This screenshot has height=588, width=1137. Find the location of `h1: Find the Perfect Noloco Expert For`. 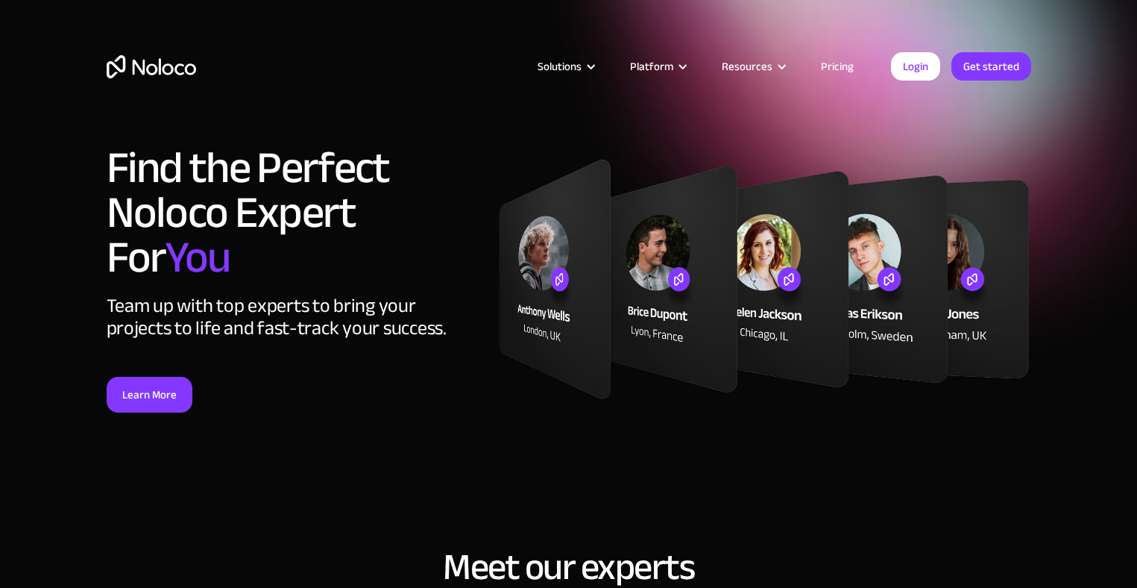

h1: Find the Perfect Noloco Expert For is located at coordinates (295, 213).